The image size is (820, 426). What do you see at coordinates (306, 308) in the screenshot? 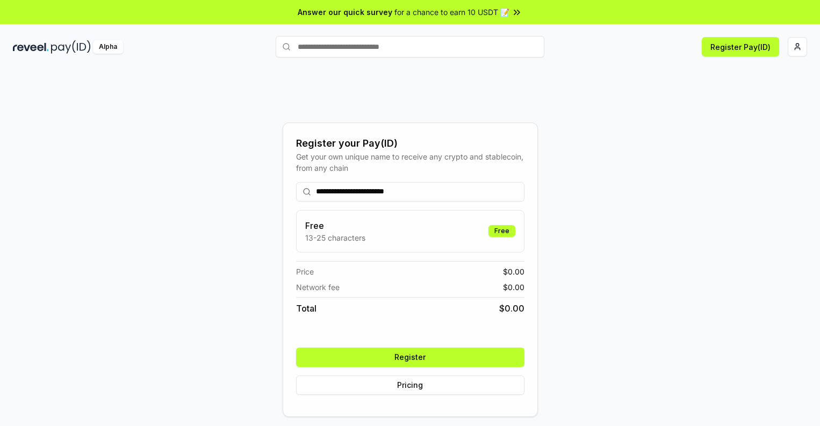
I see `span: Total` at bounding box center [306, 308].